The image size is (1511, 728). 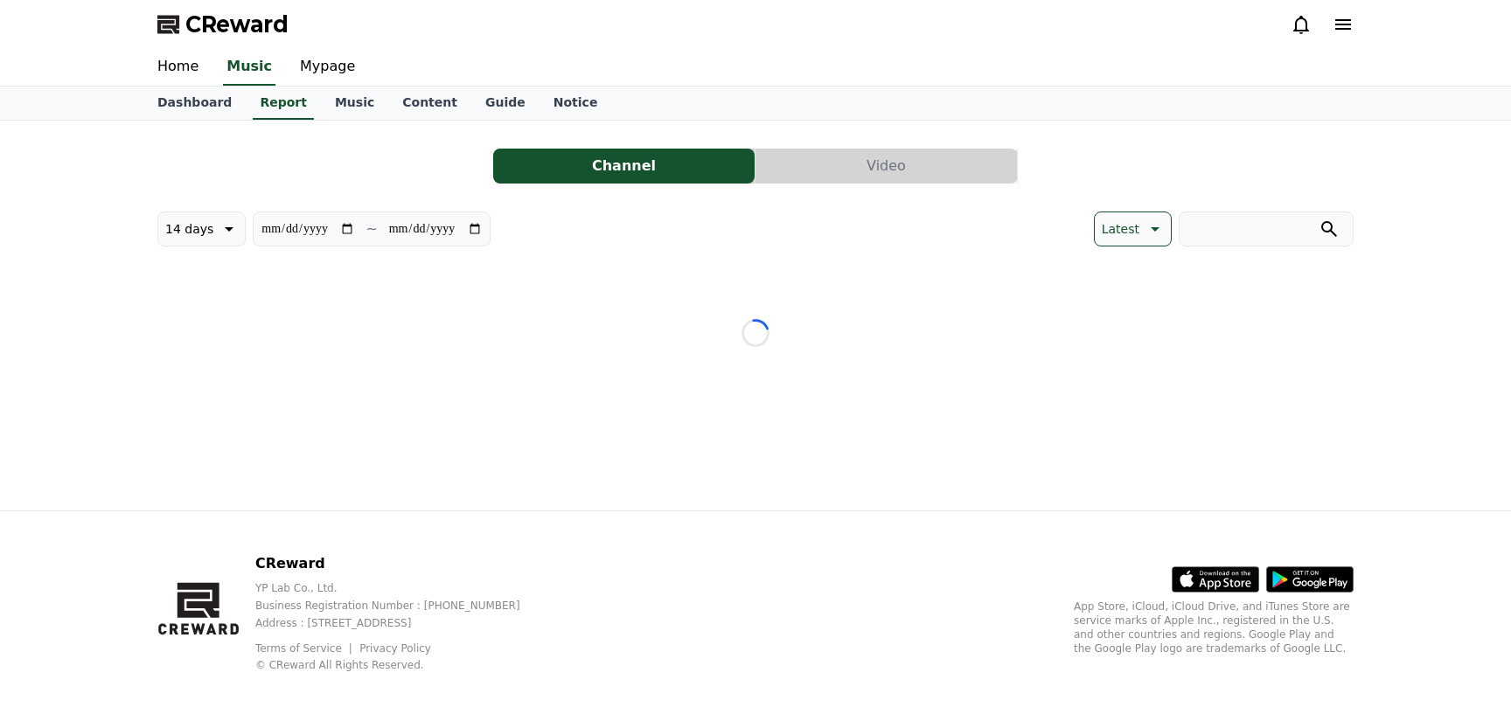 I want to click on a: Home, so click(x=177, y=67).